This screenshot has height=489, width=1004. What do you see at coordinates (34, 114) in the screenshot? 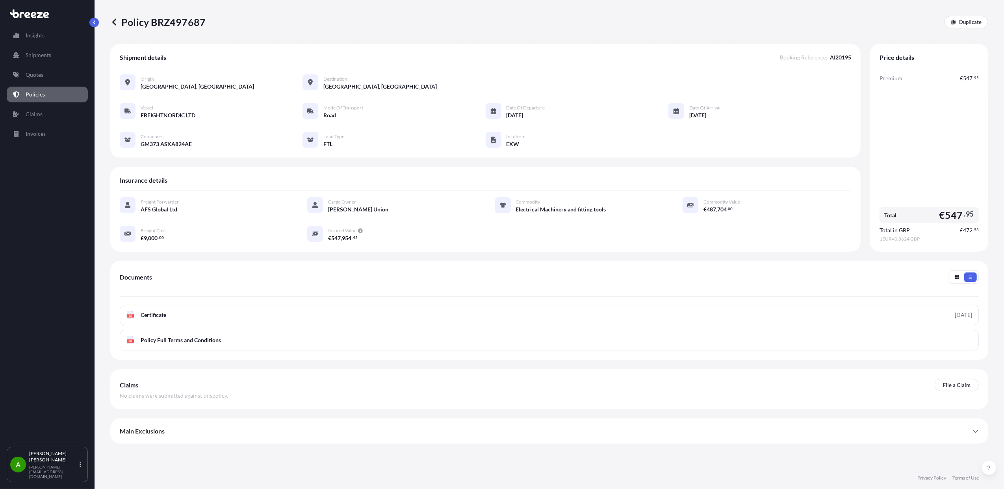
I see `p: Claims` at bounding box center [34, 114].